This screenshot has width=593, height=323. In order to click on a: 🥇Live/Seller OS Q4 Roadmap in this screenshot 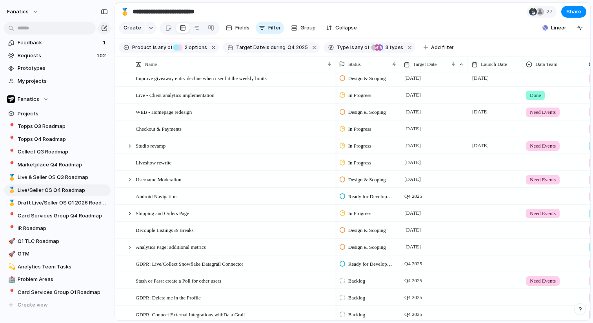, I will do `click(57, 190)`.